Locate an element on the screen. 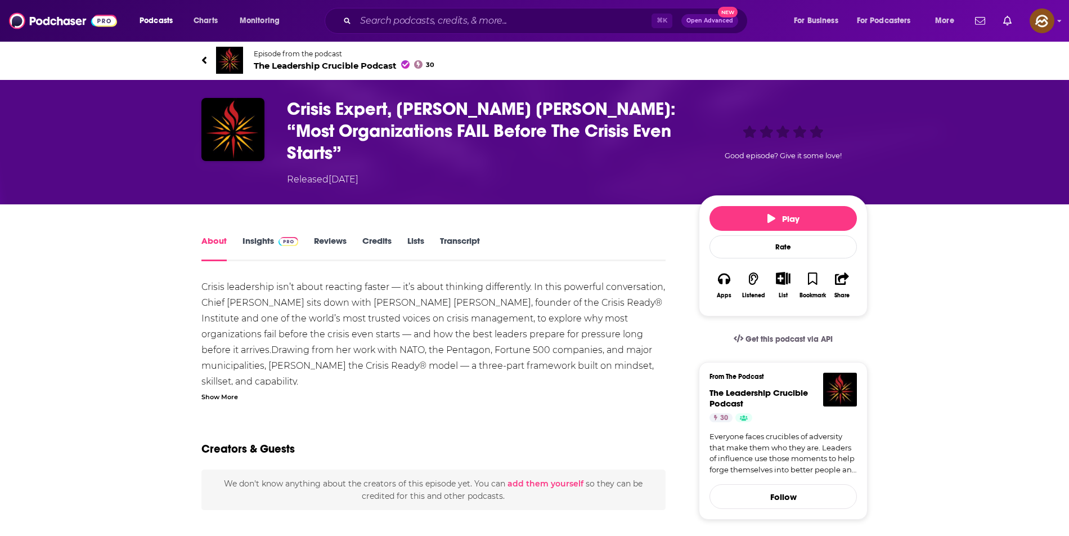 The image size is (1069, 536). a: Charts is located at coordinates (205, 21).